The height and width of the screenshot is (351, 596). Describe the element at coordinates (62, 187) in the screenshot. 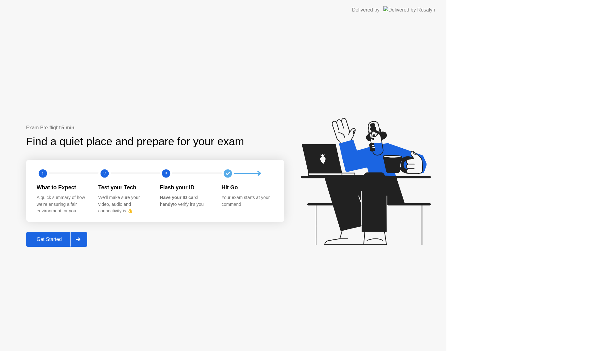

I see `div: What to Expect` at that location.